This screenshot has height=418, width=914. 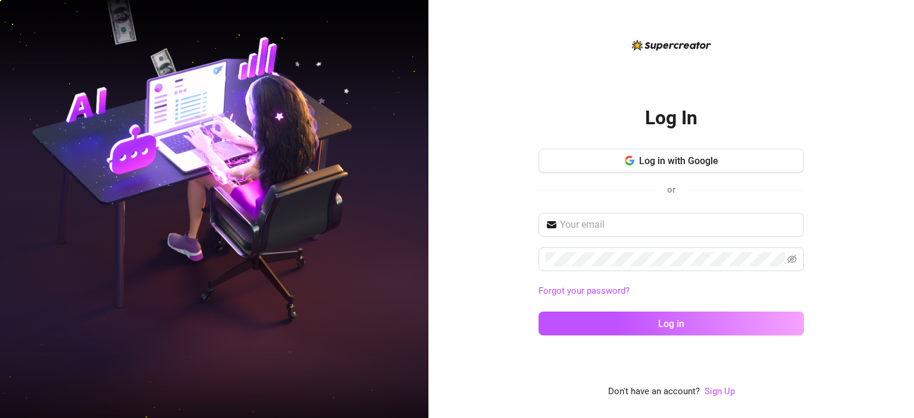 I want to click on input: Your email, so click(x=678, y=225).